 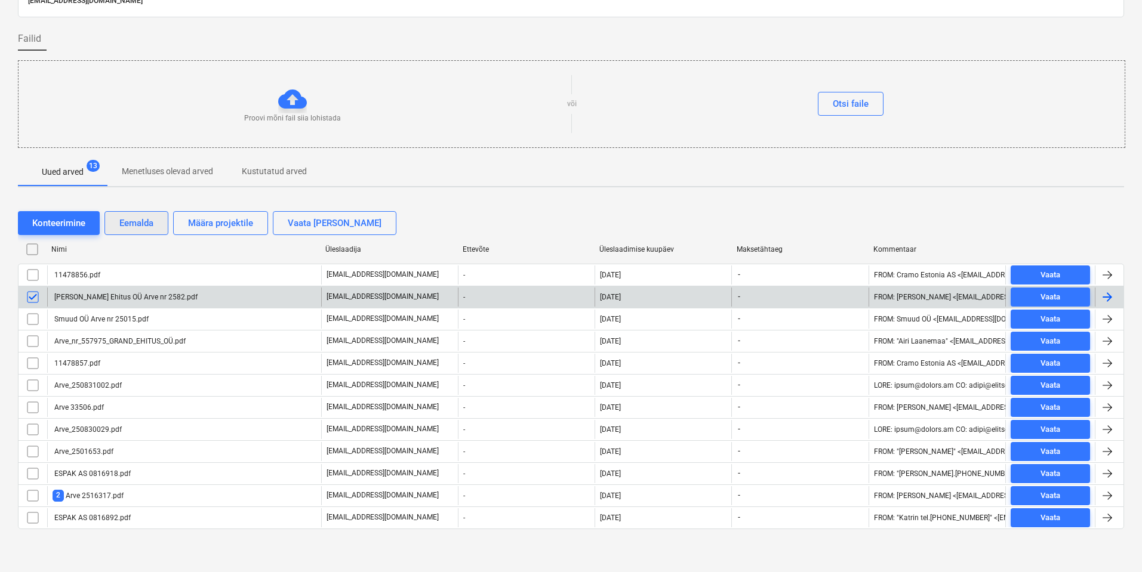 What do you see at coordinates (572, 104) in the screenshot?
I see `p: või` at bounding box center [572, 104].